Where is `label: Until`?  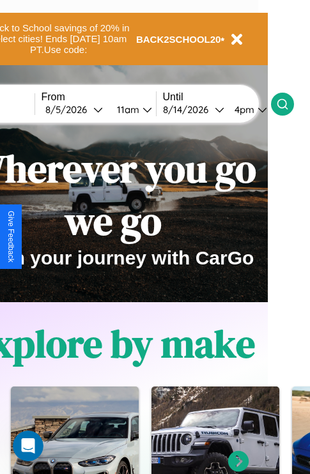
label: Until is located at coordinates (217, 97).